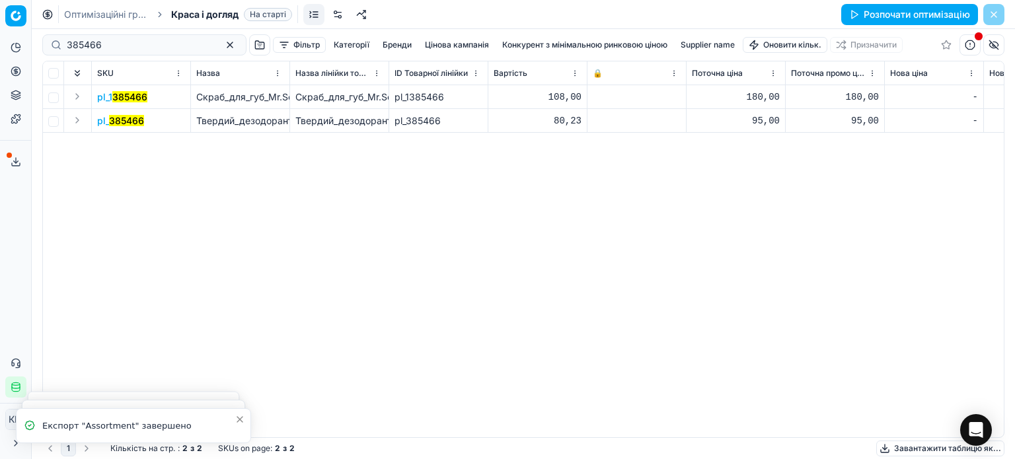 This screenshot has width=1015, height=459. What do you see at coordinates (122, 97) in the screenshot?
I see `span: pl_1` at bounding box center [122, 97].